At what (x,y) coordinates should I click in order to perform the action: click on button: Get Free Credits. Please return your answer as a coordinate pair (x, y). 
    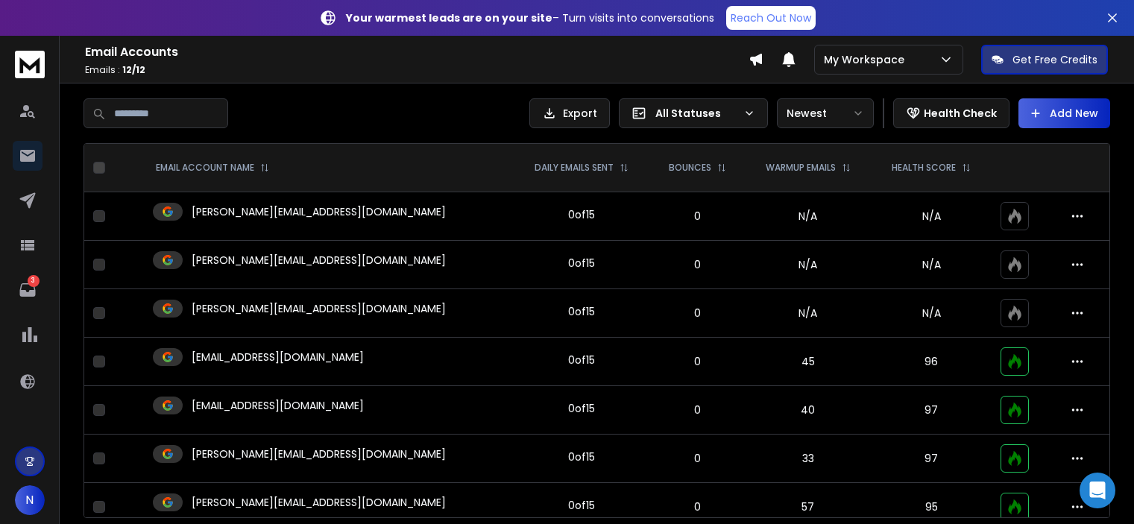
    Looking at the image, I should click on (1045, 60).